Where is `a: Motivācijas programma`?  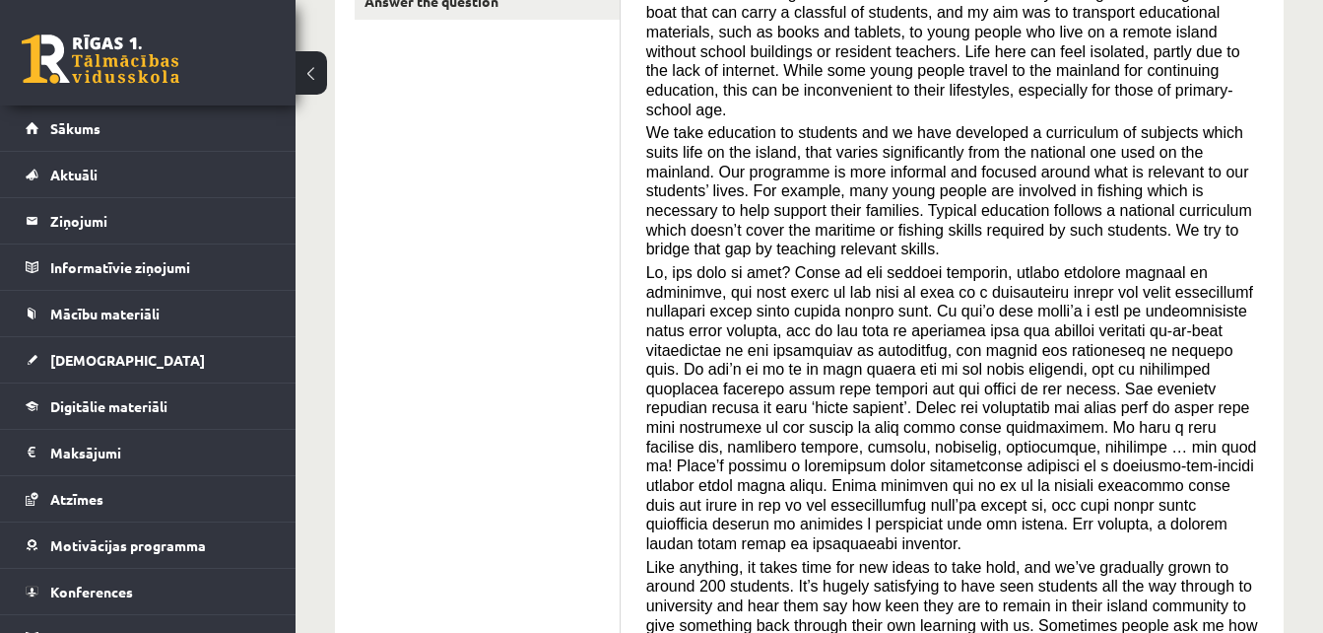
a: Motivācijas programma is located at coordinates (148, 545).